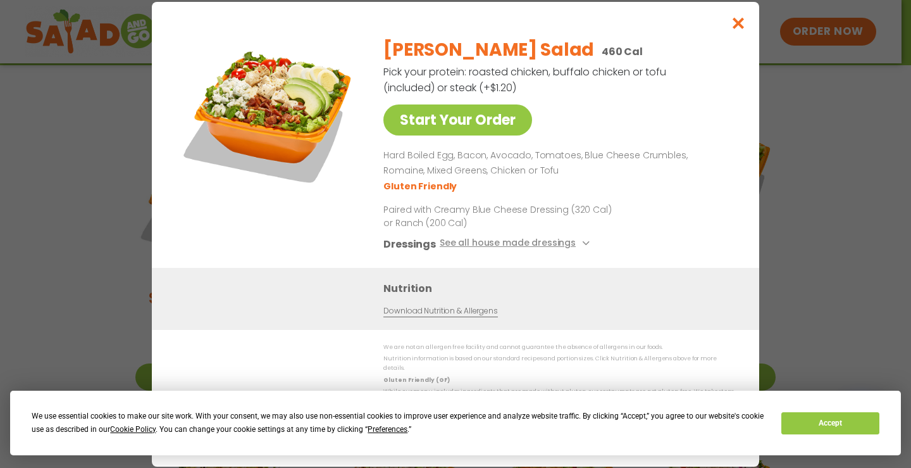 Image resolution: width=911 pixels, height=468 pixels. I want to click on button: Close modal, so click(739, 23).